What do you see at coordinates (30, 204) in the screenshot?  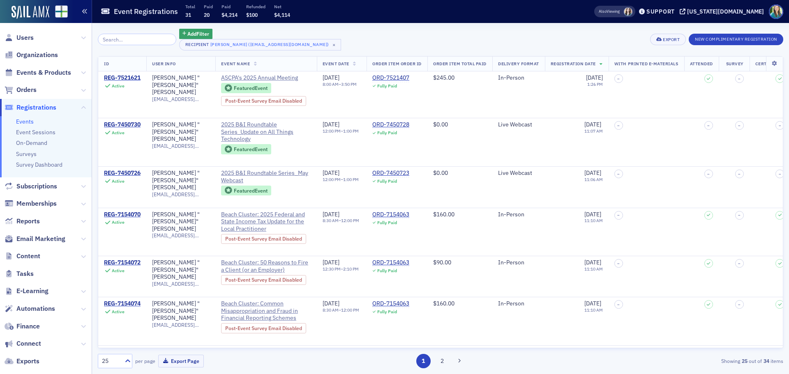 I see `a: Memberships` at bounding box center [30, 204].